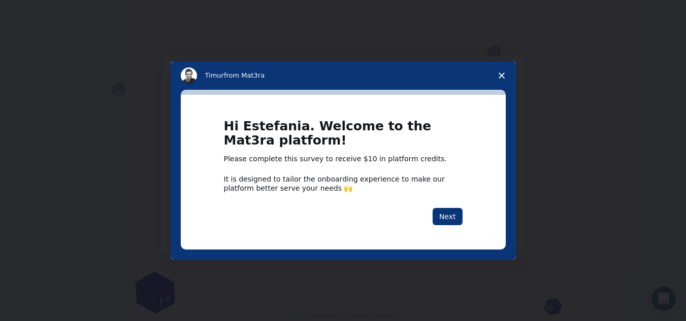 This screenshot has height=321, width=686. I want to click on div: Please complete this survey to receive $10 in platform credits., so click(343, 159).